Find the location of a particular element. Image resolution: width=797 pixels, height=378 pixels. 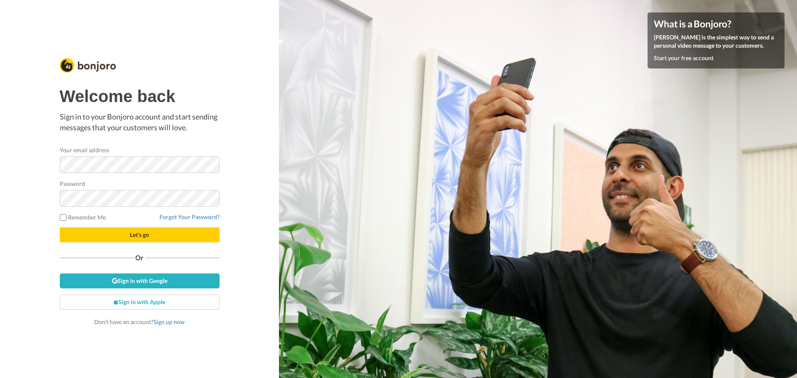

a: Forgot Your Password? is located at coordinates (189, 217).